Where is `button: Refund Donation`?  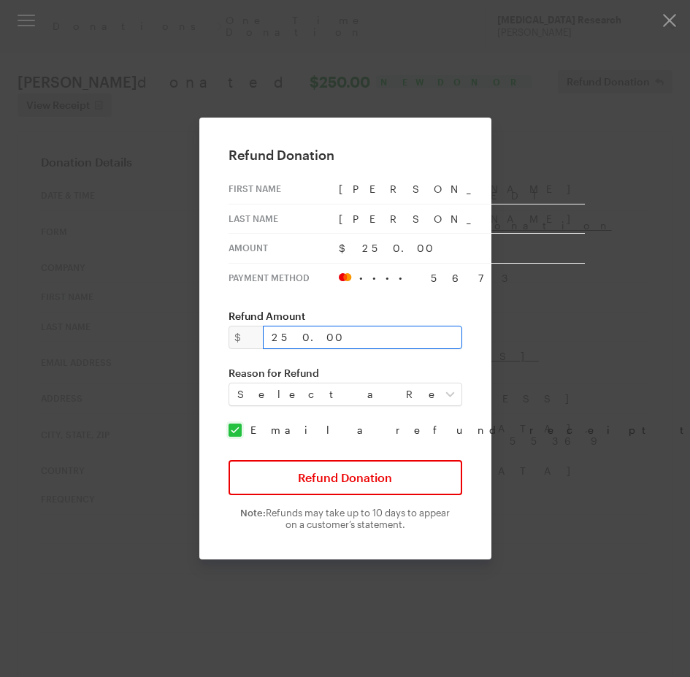 button: Refund Donation is located at coordinates (345, 477).